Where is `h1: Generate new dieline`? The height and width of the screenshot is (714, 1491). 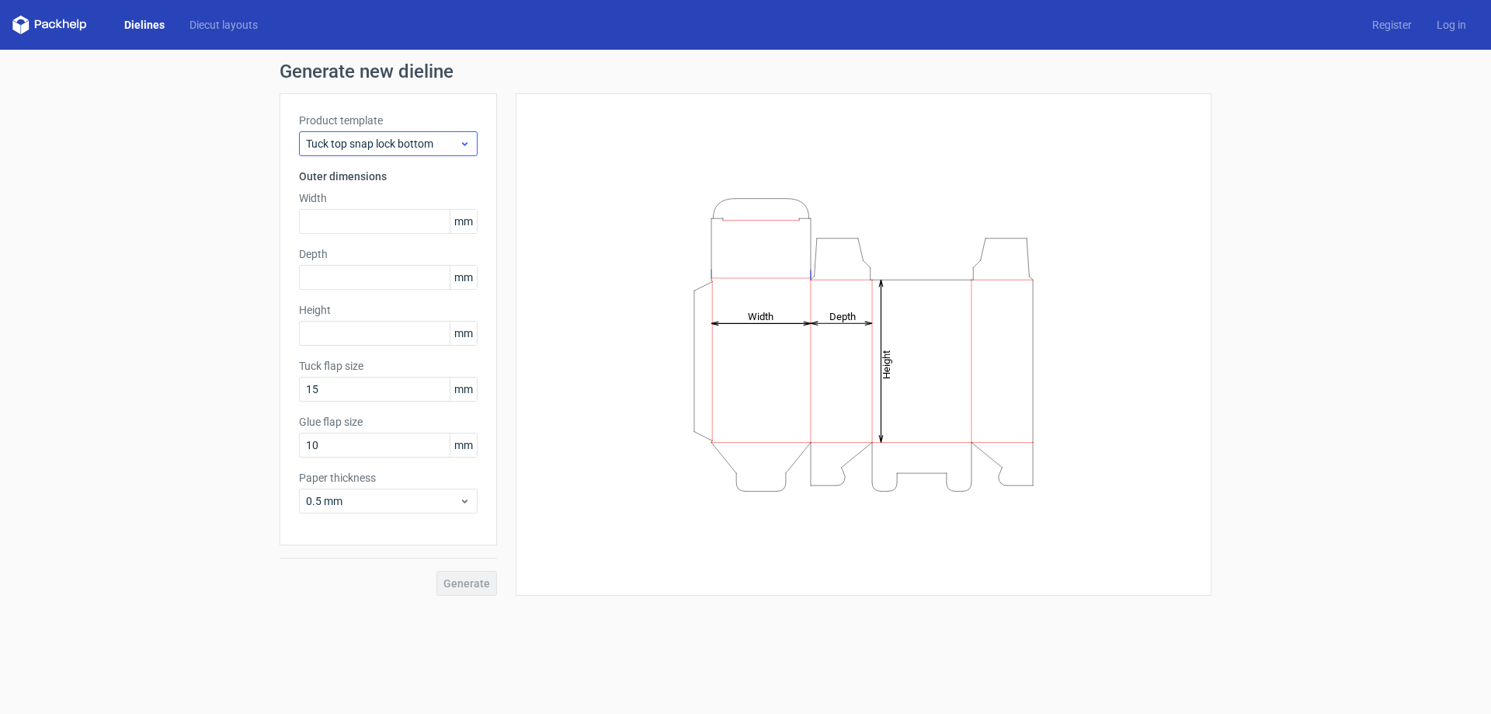 h1: Generate new dieline is located at coordinates (746, 71).